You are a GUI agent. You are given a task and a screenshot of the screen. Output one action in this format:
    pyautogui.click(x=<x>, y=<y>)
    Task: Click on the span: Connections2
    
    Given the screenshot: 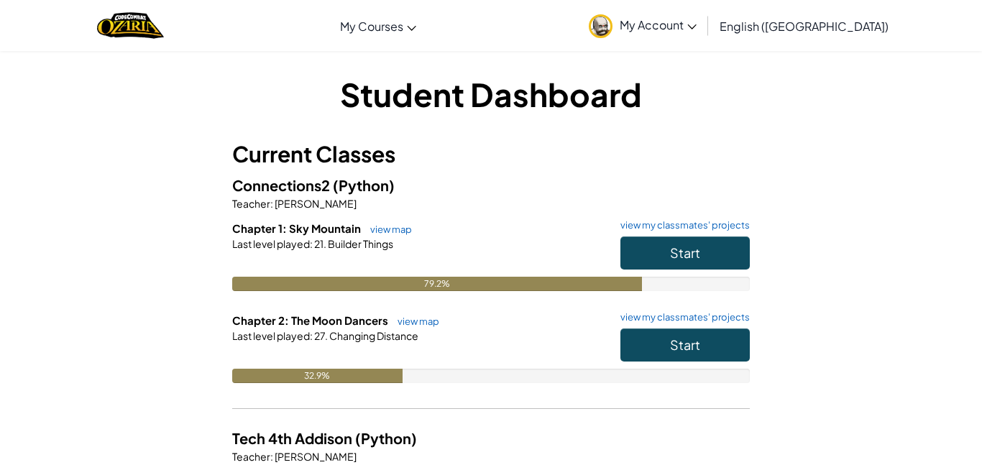 What is the action you would take?
    pyautogui.click(x=282, y=185)
    